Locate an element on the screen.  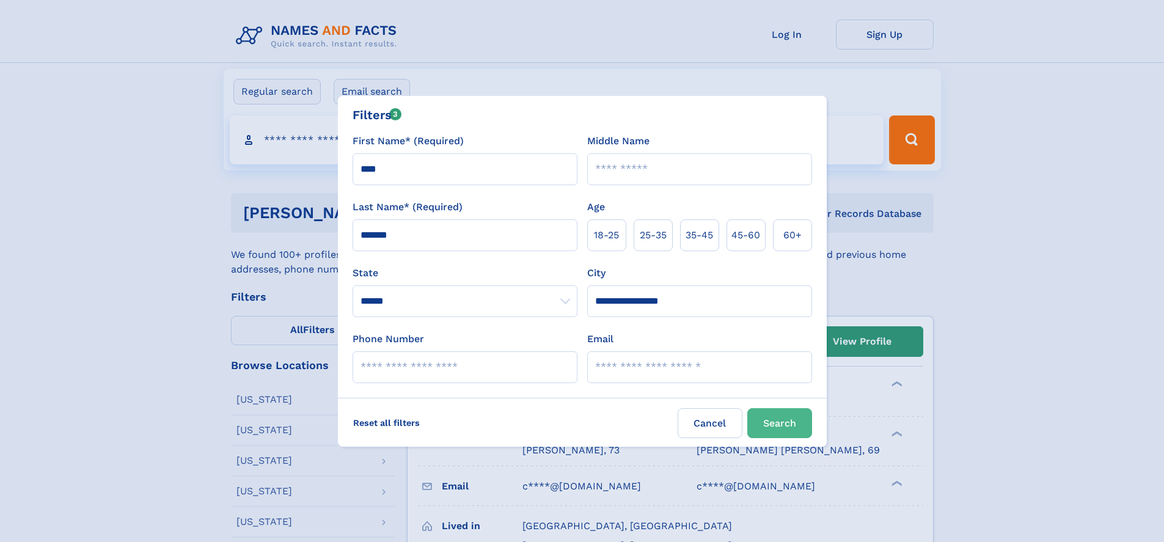
label: Middle Name is located at coordinates (618, 141).